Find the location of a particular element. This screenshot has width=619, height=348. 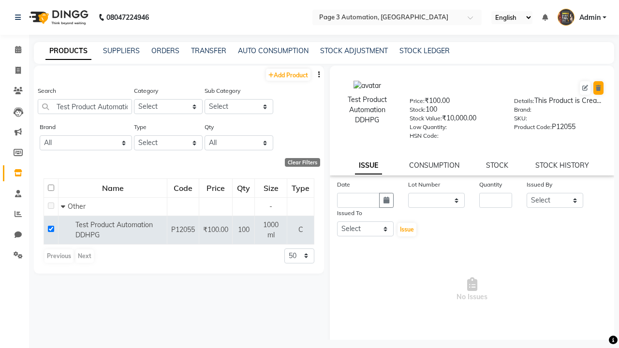

span: P12055 is located at coordinates (183, 230).